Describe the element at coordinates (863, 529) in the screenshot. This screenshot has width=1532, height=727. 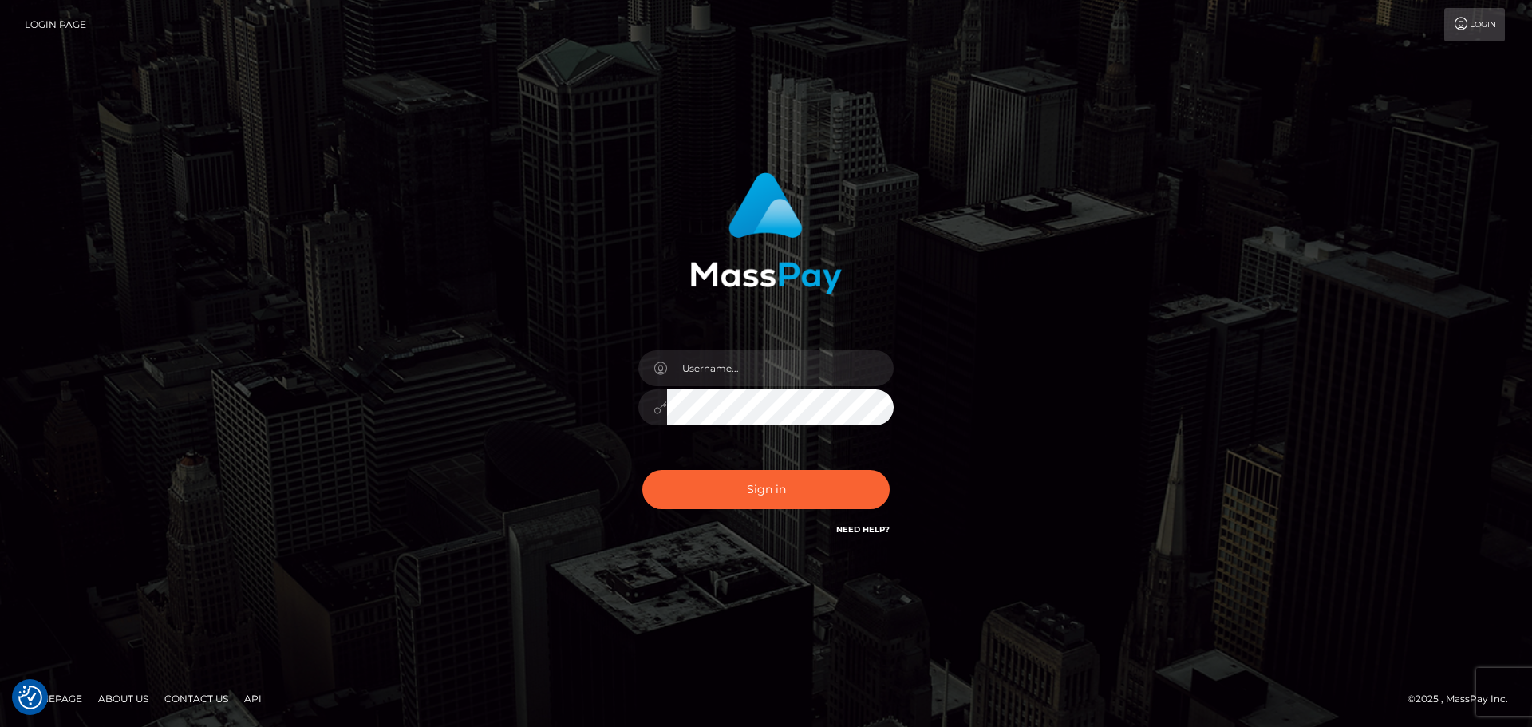
I see `a: Need Help?` at that location.